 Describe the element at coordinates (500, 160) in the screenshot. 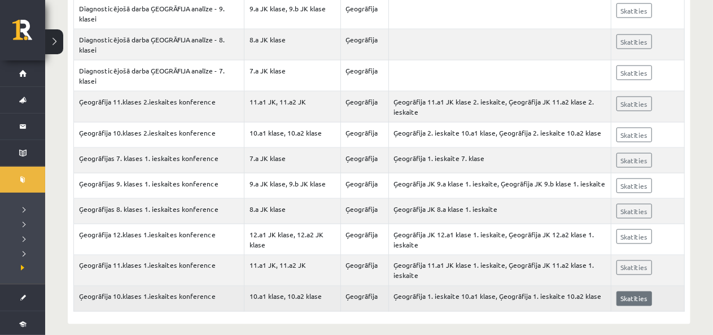

I see `td: Ģeogrāfija 1. ieskaite 7. klase` at that location.